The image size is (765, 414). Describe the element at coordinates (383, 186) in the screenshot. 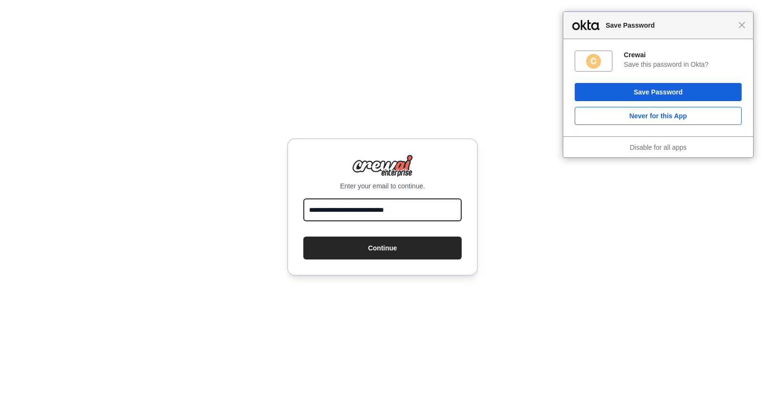

I see `p: Enter your email to continue.` at that location.